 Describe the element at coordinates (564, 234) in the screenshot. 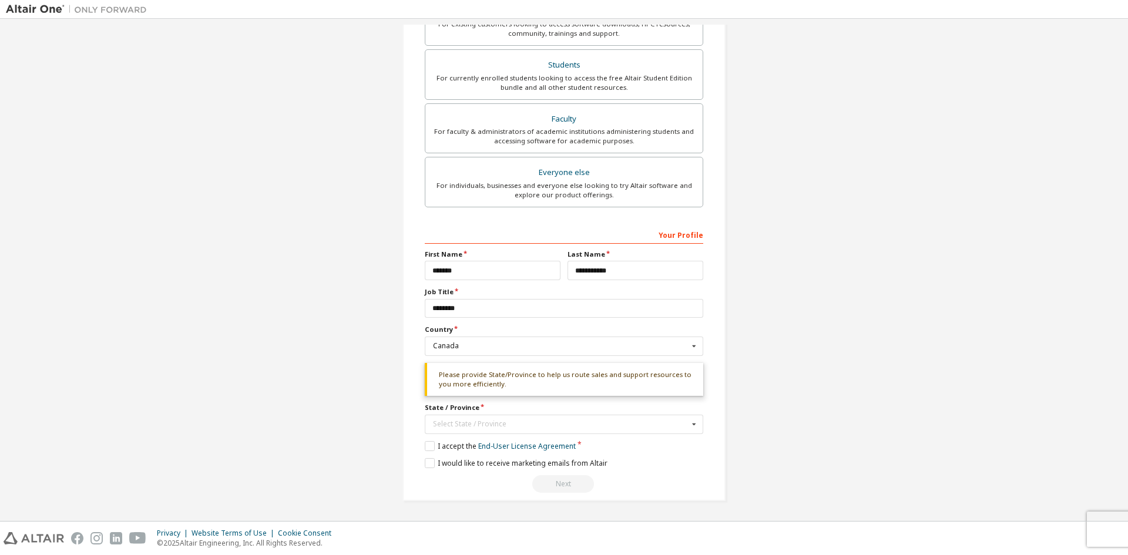

I see `div: Your Profile` at that location.